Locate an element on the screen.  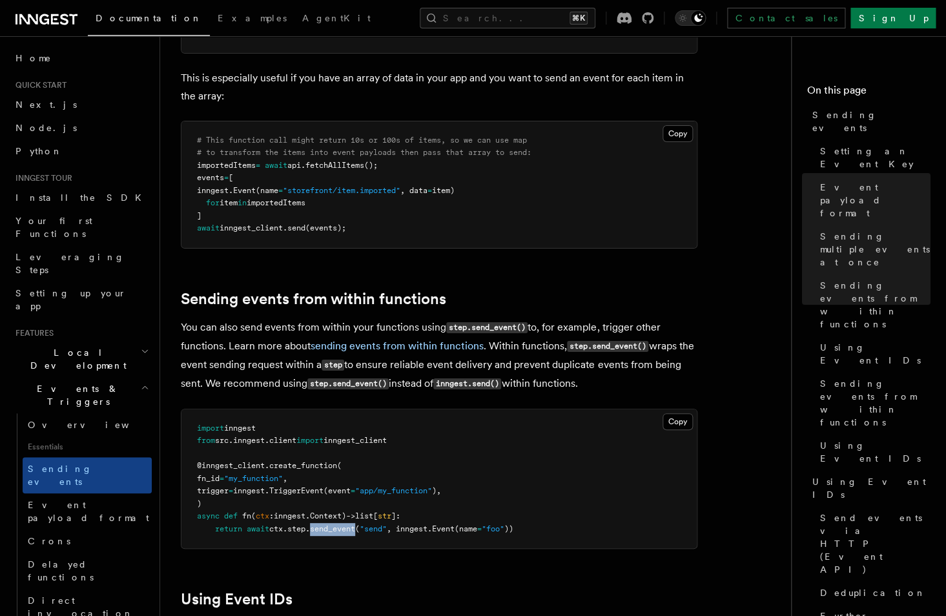
span: Using Event IDs is located at coordinates (875, 452).